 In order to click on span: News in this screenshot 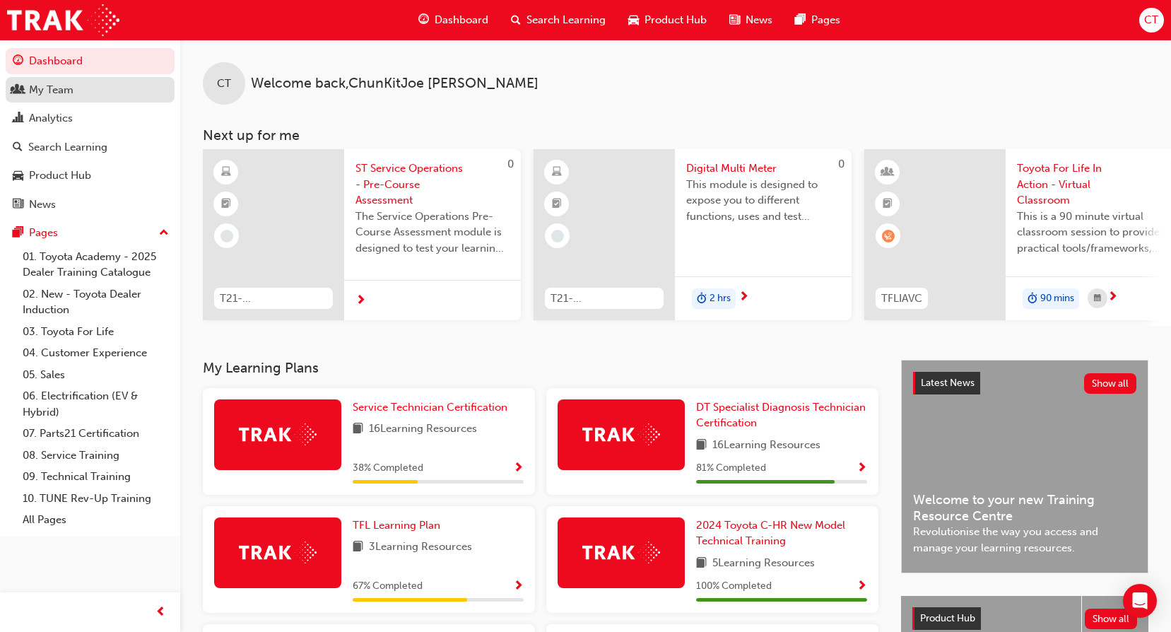, I will do `click(759, 20)`.